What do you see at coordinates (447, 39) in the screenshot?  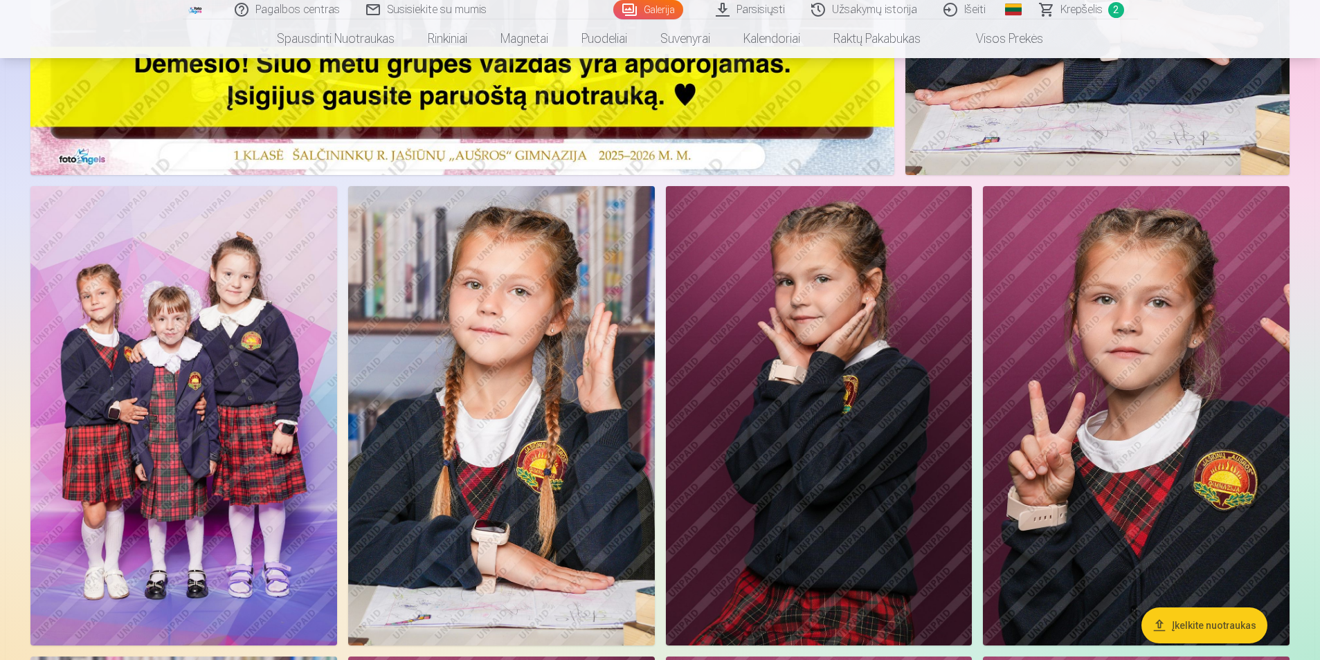 I see `a: Rinkiniai` at bounding box center [447, 39].